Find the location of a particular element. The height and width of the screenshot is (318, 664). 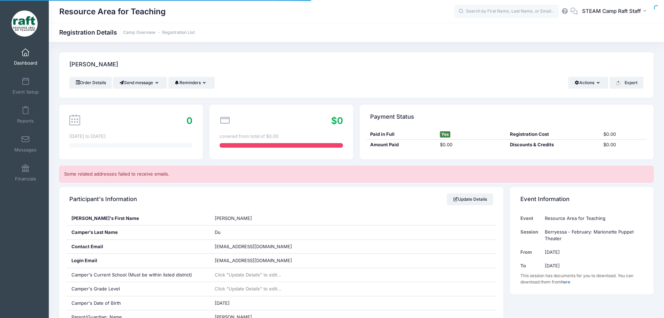

div: covered from total of $0.00 is located at coordinates (281, 136).